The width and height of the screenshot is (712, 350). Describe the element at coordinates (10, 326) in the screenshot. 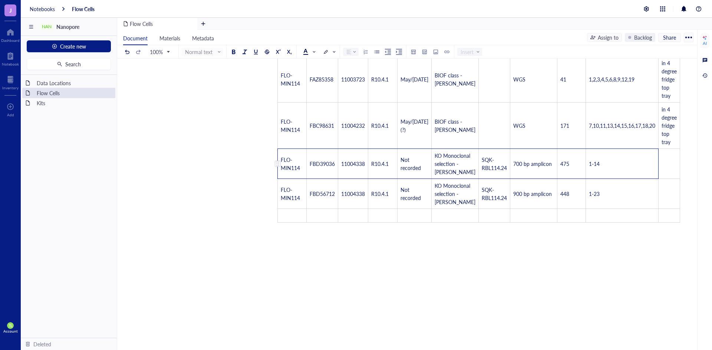

I see `span: TL` at that location.